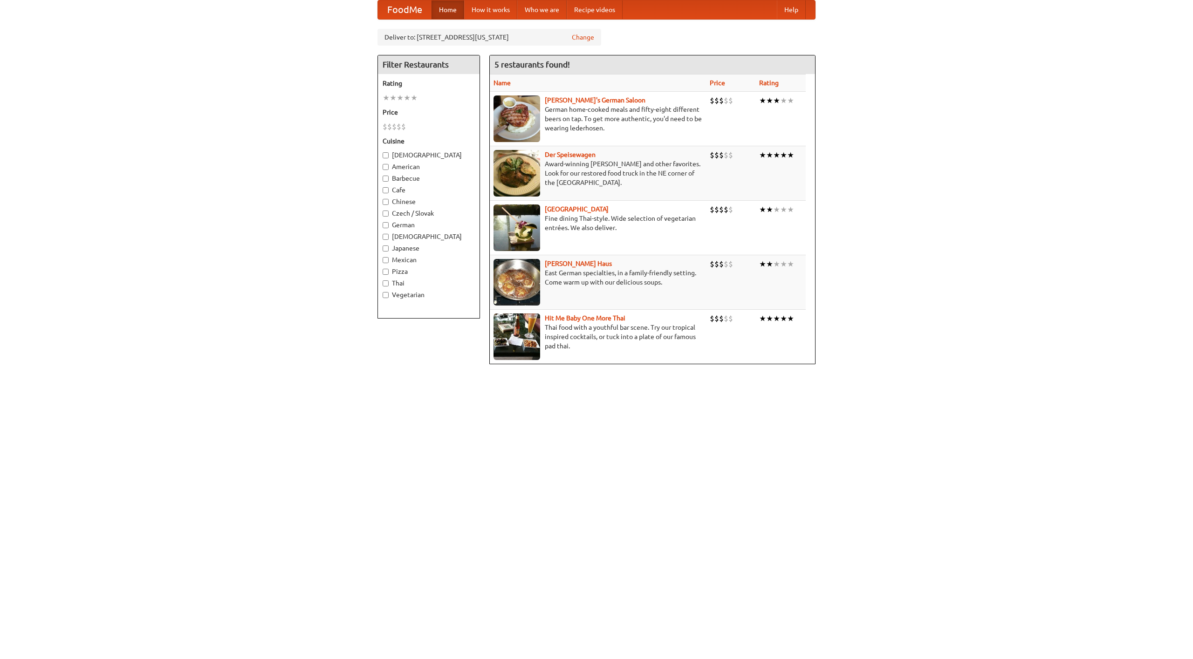 This screenshot has width=1193, height=659. Describe the element at coordinates (491, 10) in the screenshot. I see `a: How it works` at that location.